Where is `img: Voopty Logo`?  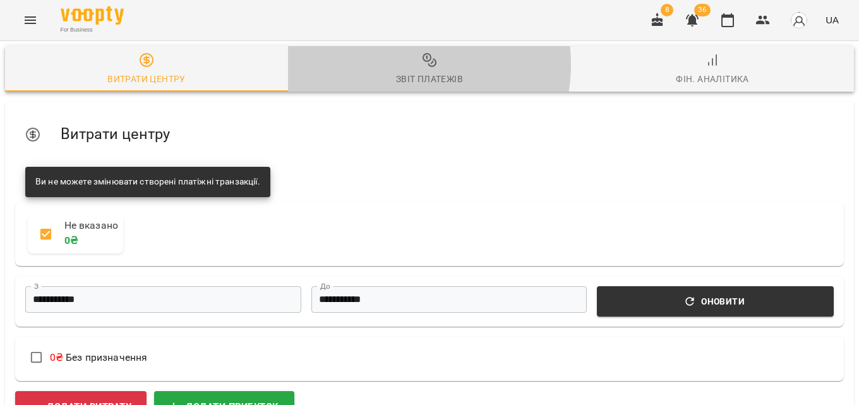
img: Voopty Logo is located at coordinates (92, 15).